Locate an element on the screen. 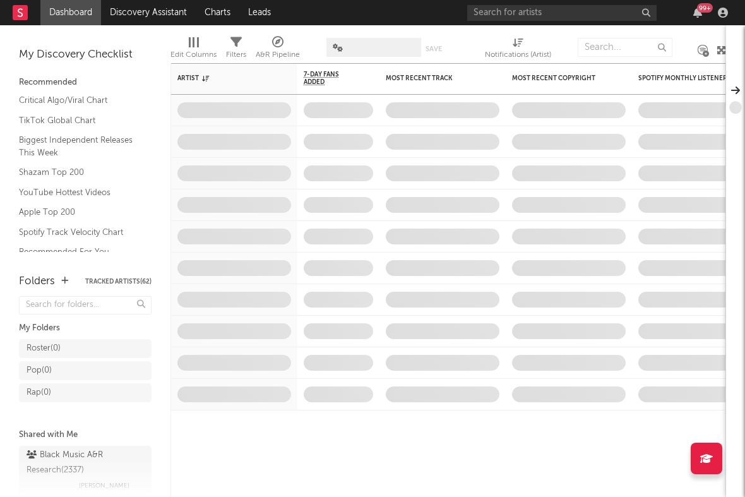  div: Recommended is located at coordinates (85, 83).